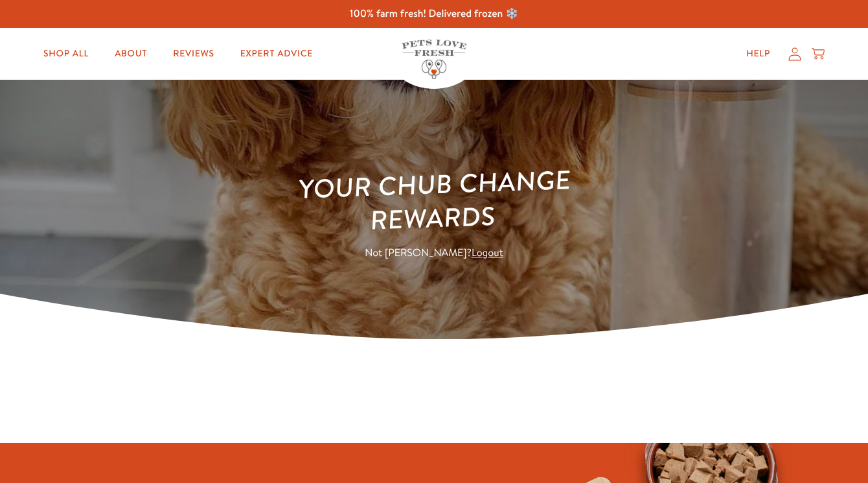 The width and height of the screenshot is (868, 483). I want to click on h1: Your Chub Change Rewards, so click(433, 201).